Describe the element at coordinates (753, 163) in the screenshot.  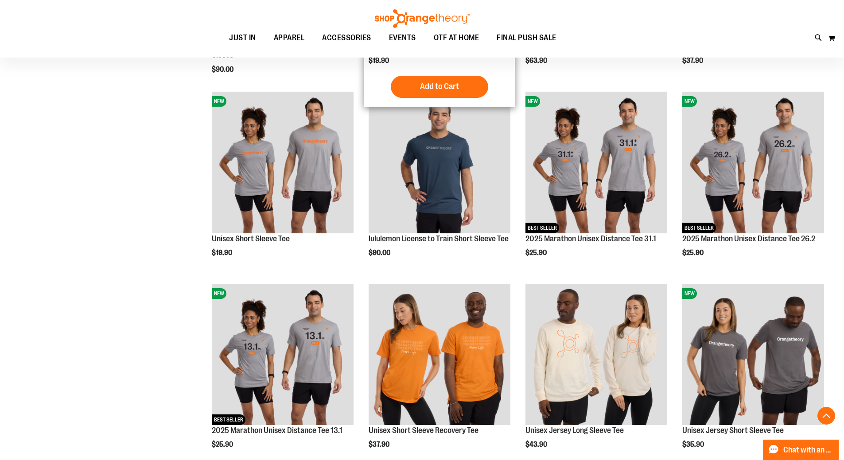
I see `img: 2025 Marathon Unisex Distance Tee 26.2` at that location.